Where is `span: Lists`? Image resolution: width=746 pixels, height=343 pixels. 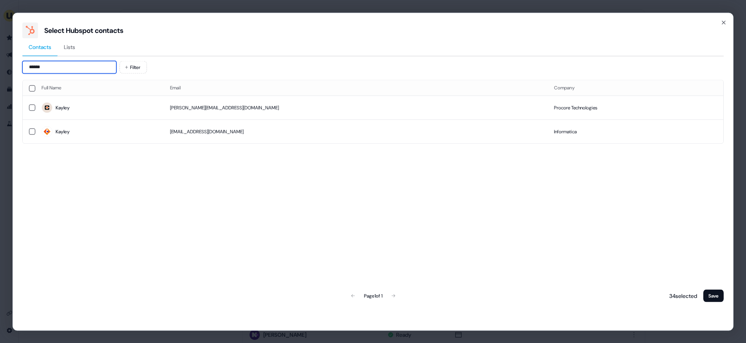 span: Lists is located at coordinates (69, 47).